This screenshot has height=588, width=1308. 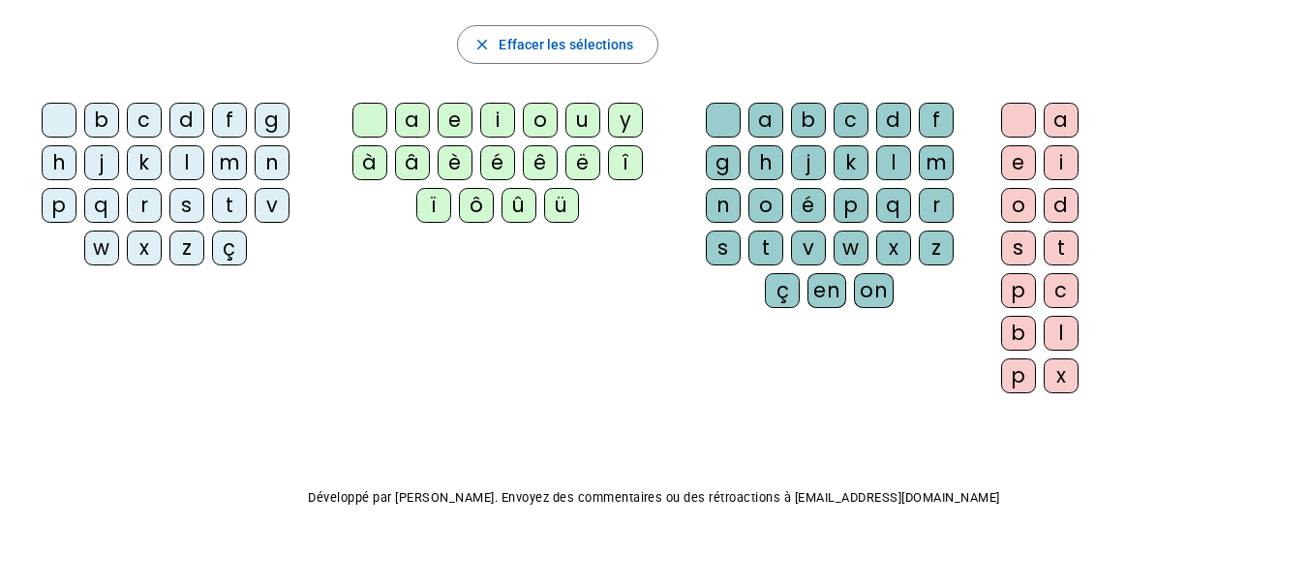 I want to click on div: ë, so click(x=583, y=163).